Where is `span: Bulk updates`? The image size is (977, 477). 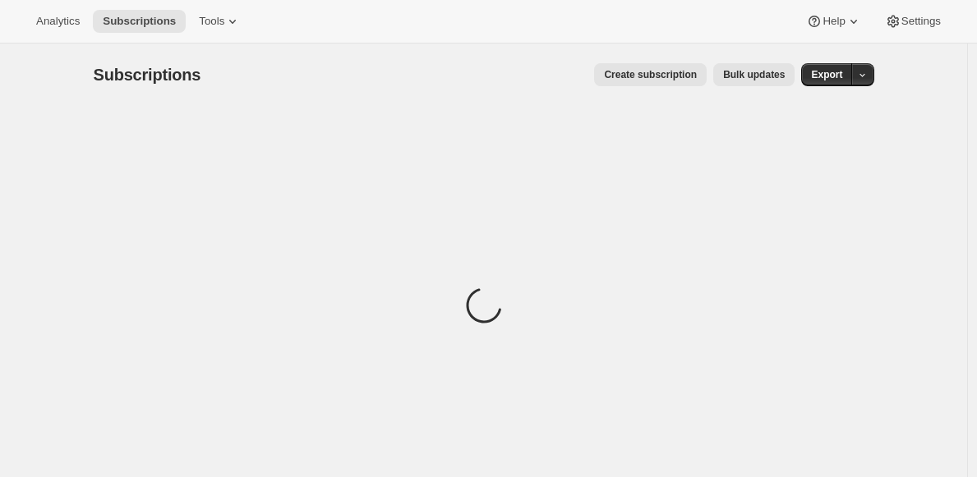
span: Bulk updates is located at coordinates (754, 75).